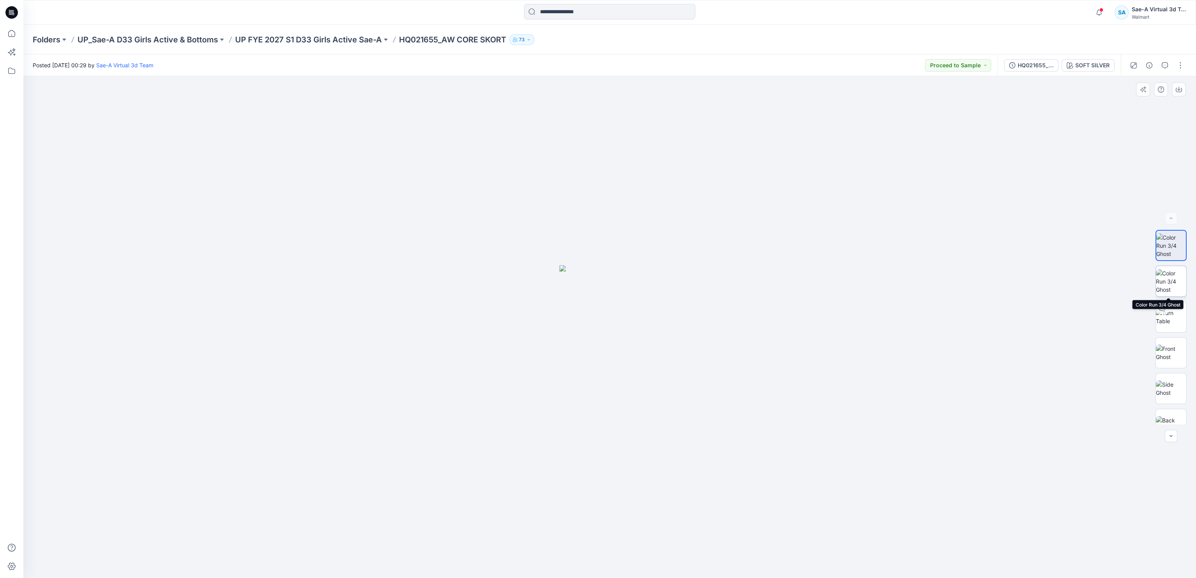 The image size is (1196, 578). Describe the element at coordinates (609, 422) in the screenshot. I see `img: eyJhbGciOiJIUzI1NiIsImtpZCI6IjAiLCJzbHQiOiJzZXMiLCJ0eXAiOiJKV1QifQ.eyJkYXRhIjp7InR5cGUiOiJzdG9yYW...` at that location.